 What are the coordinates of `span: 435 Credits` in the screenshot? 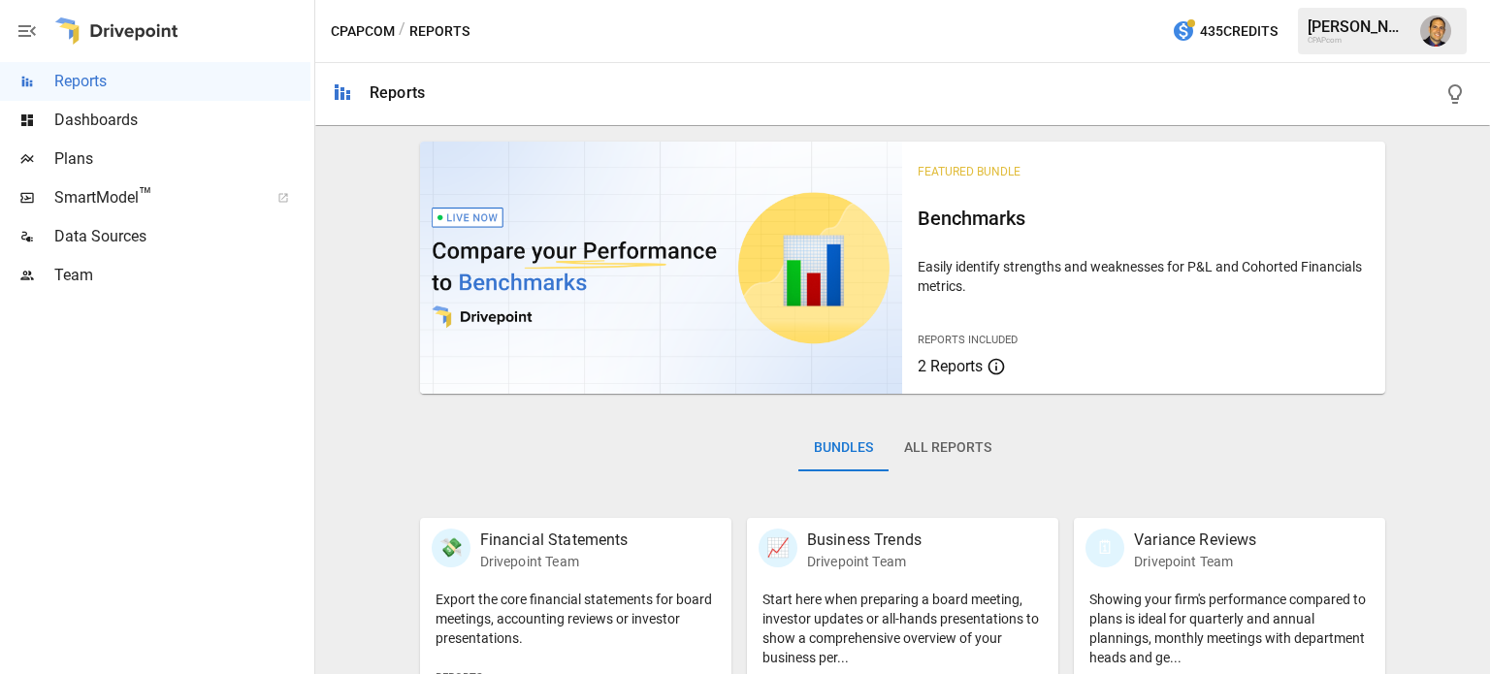 It's located at (1239, 31).